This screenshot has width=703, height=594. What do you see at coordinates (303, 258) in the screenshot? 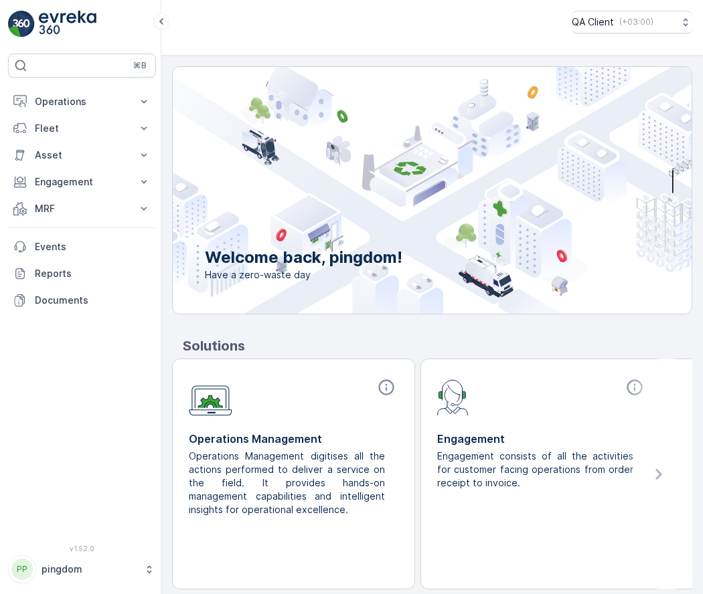
I see `p: Welcome back, pingdom!` at bounding box center [303, 258].